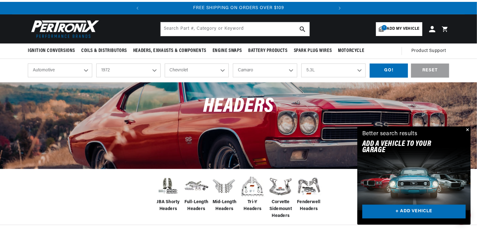 The height and width of the screenshot is (231, 477). What do you see at coordinates (430, 51) in the screenshot?
I see `summary: Product Support` at bounding box center [430, 51].